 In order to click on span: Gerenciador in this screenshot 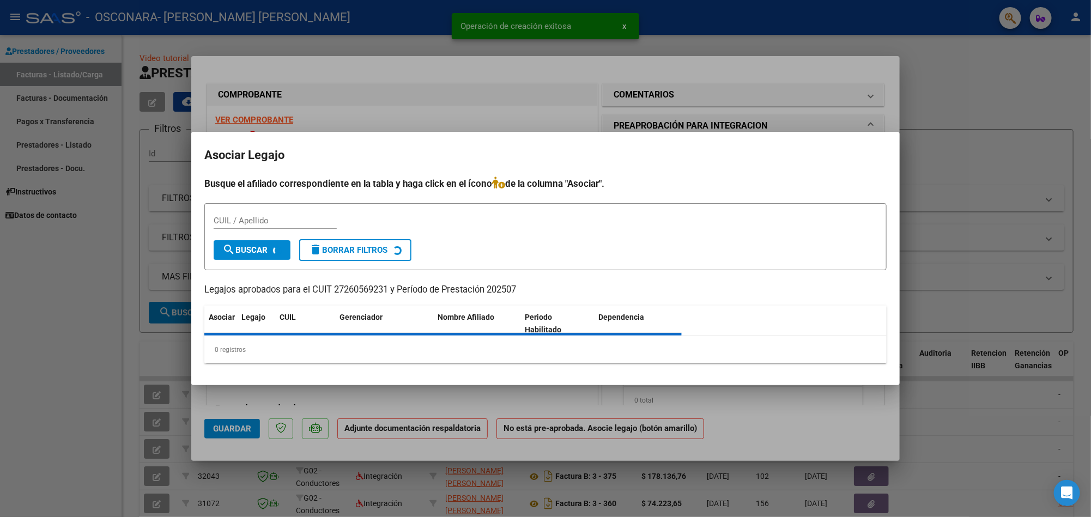, I will do `click(361, 317)`.